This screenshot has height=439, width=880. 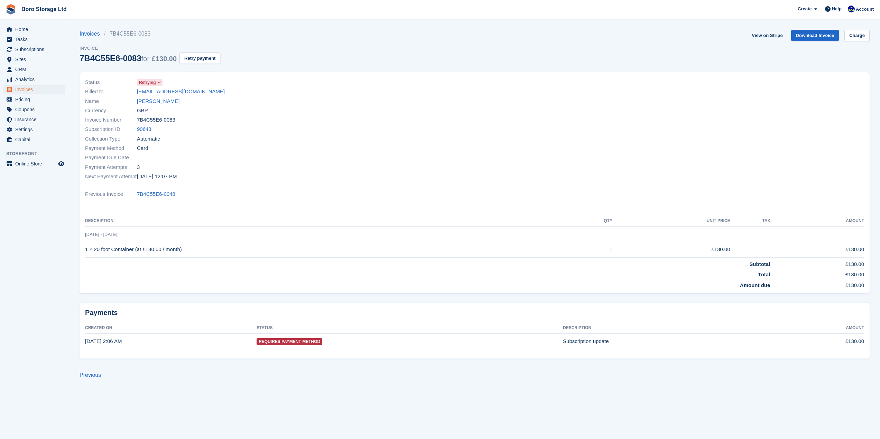 I want to click on span: Invoice, so click(x=150, y=48).